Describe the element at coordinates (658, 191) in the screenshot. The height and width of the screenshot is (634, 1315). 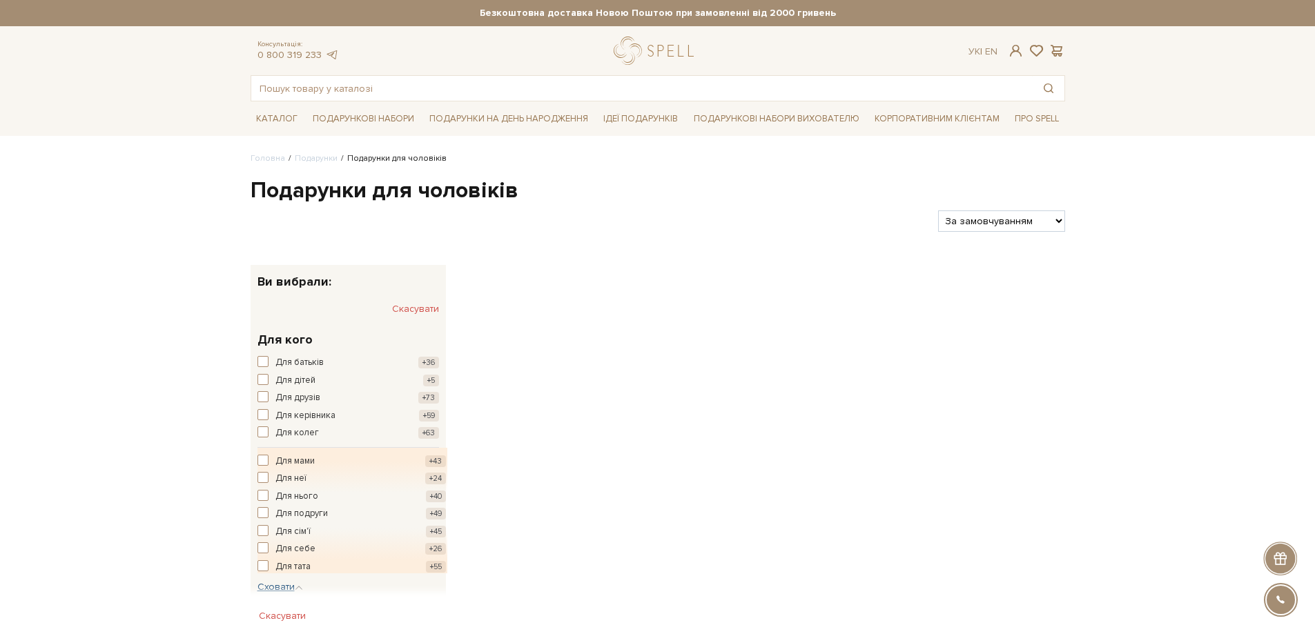
I see `h1: Подарунки для чоловіків` at that location.